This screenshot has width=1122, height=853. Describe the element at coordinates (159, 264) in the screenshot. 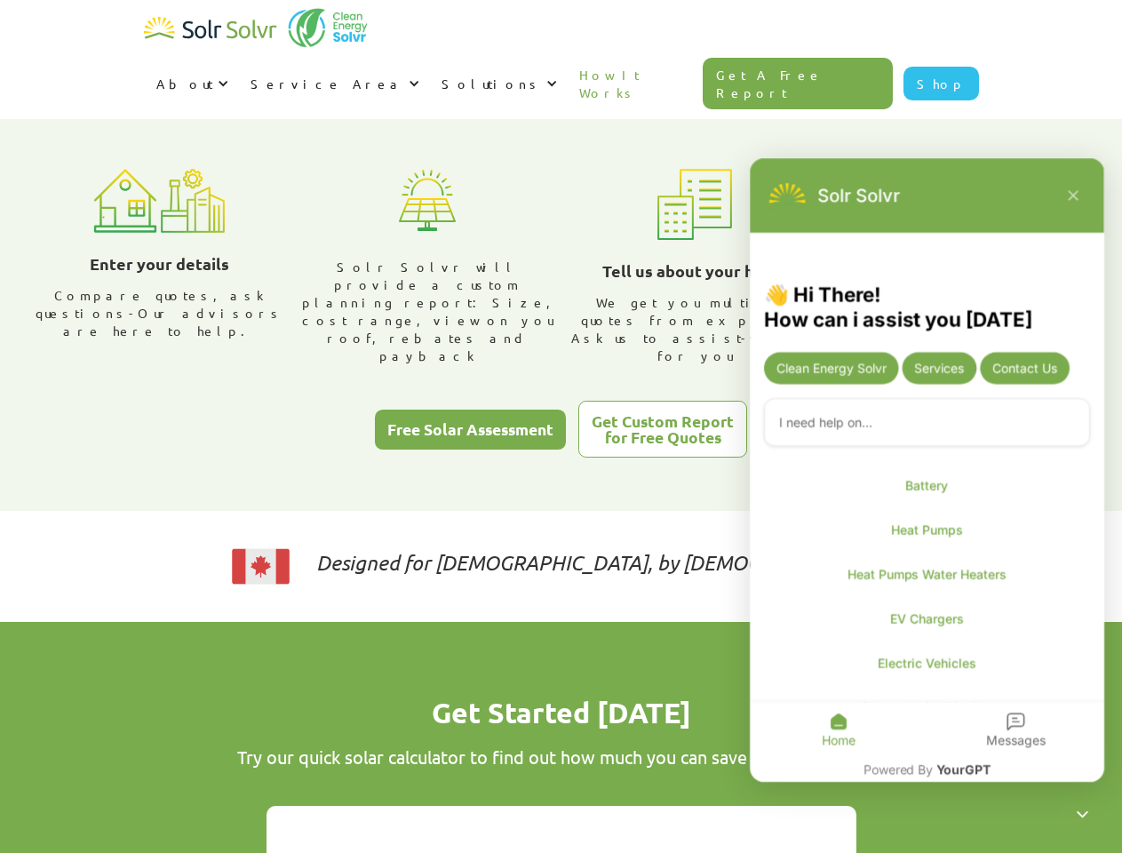

I see `h3: Enter your details` at that location.